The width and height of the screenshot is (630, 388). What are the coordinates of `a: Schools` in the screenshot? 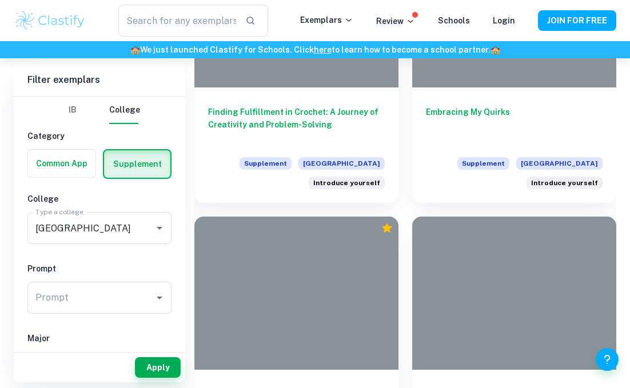 It's located at (454, 21).